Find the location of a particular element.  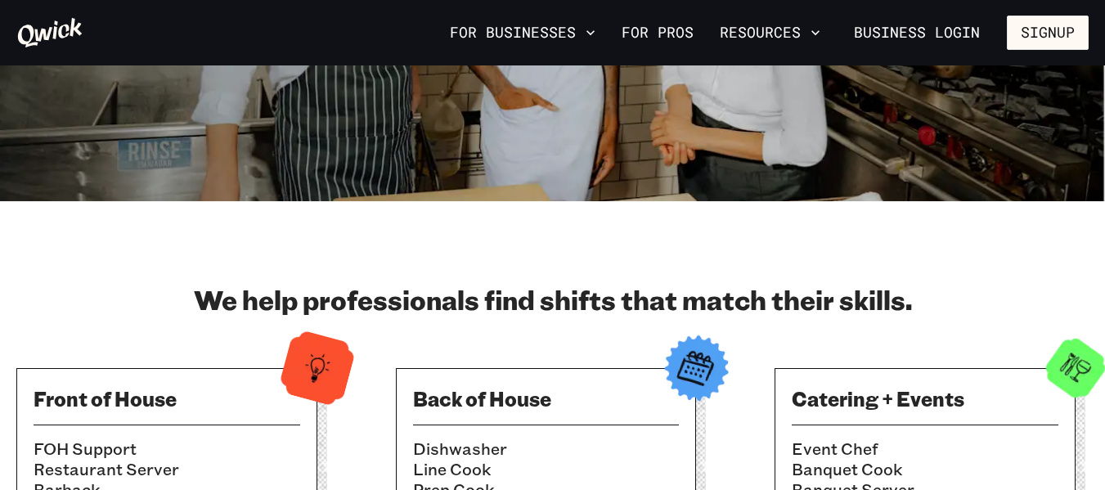

li: Event Chef is located at coordinates (925, 448).